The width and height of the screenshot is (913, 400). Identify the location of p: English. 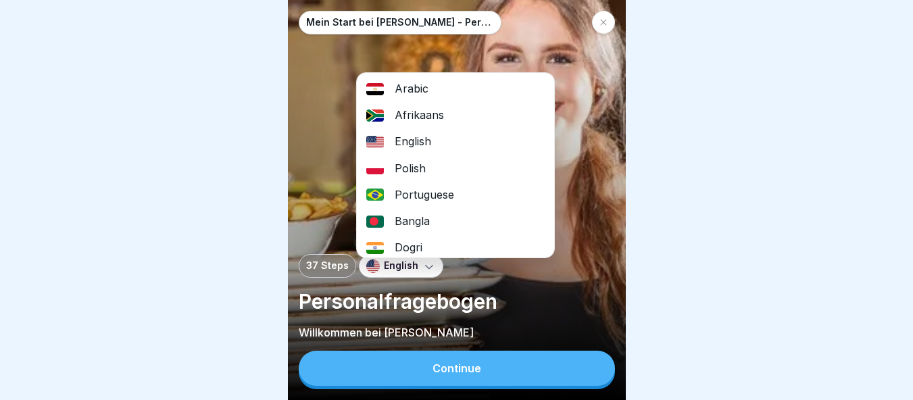
(401, 266).